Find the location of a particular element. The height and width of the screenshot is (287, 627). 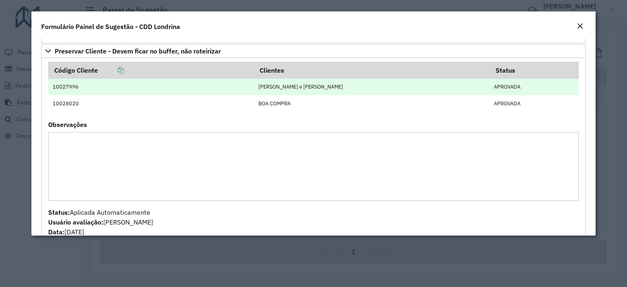

td: 10028020 is located at coordinates (151, 103).